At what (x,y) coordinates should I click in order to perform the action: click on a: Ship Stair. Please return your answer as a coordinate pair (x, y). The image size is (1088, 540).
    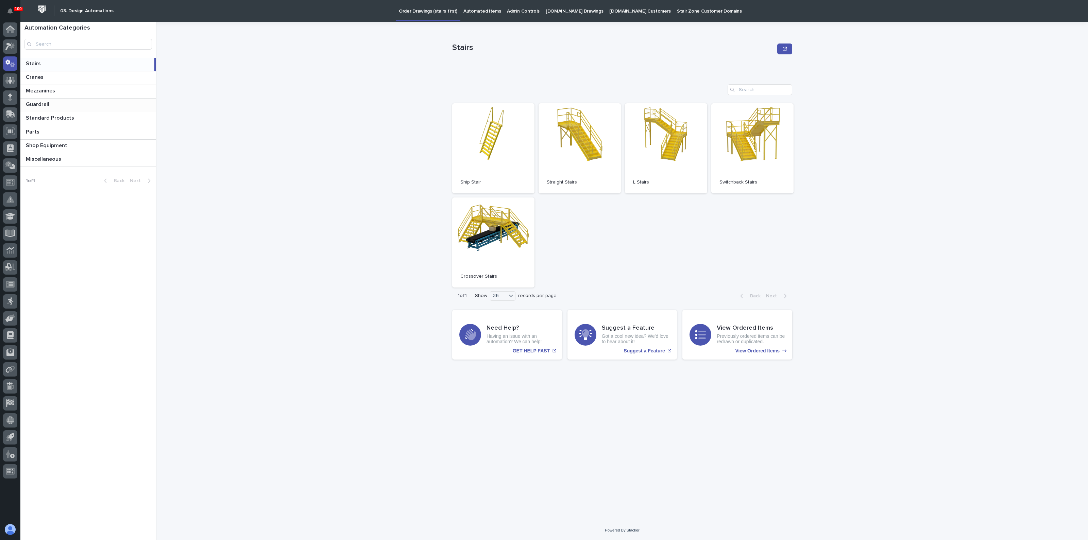
    Looking at the image, I should click on (493, 148).